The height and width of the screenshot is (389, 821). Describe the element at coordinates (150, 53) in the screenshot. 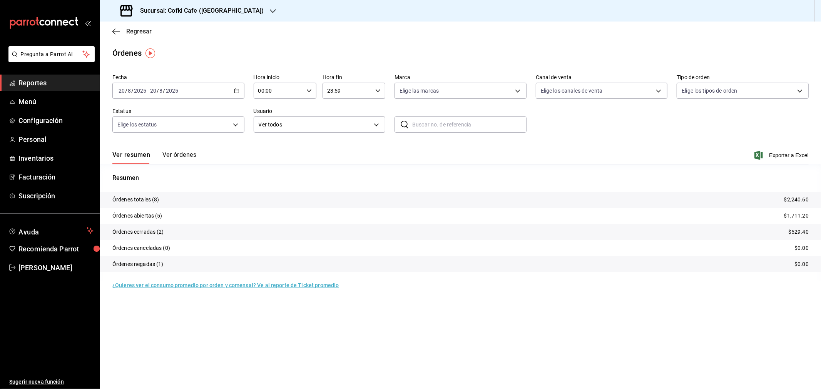

I see `img: Tooltip marker` at that location.